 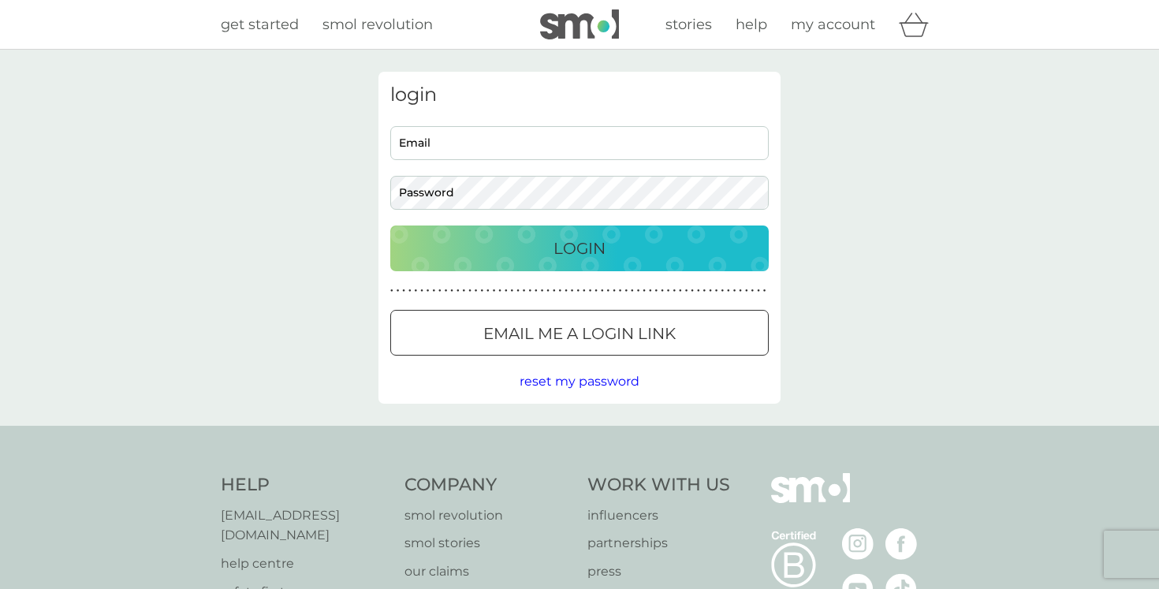 What do you see at coordinates (659, 572) in the screenshot?
I see `p: press` at bounding box center [659, 572].